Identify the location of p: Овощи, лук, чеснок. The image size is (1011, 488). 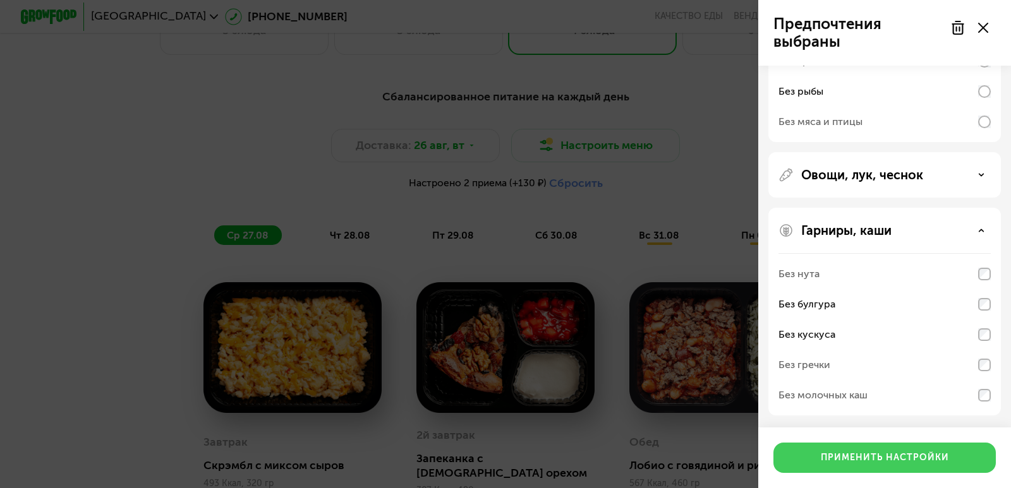
(862, 175).